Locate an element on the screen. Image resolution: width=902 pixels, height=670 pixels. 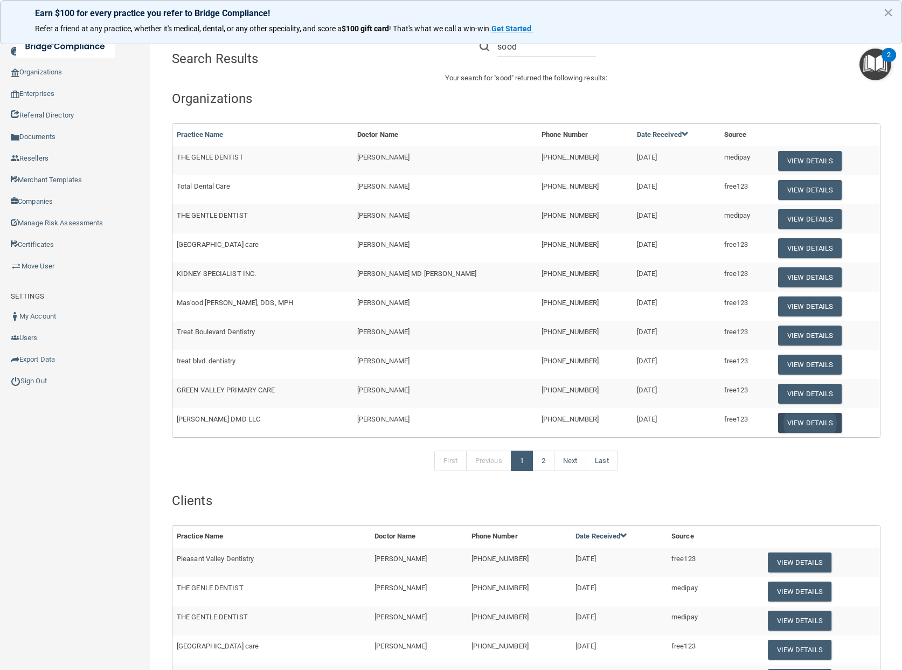
img: enterprise.0d942306.png is located at coordinates (15, 94).